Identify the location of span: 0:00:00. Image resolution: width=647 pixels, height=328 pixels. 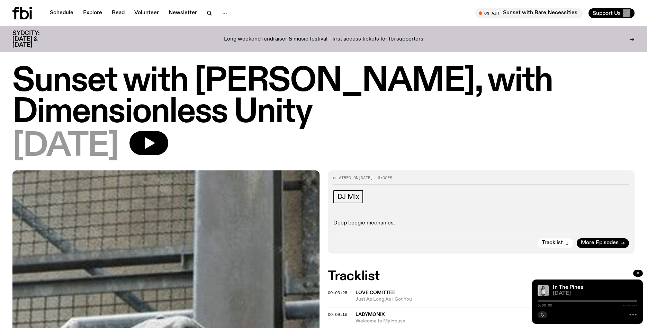
(545, 305).